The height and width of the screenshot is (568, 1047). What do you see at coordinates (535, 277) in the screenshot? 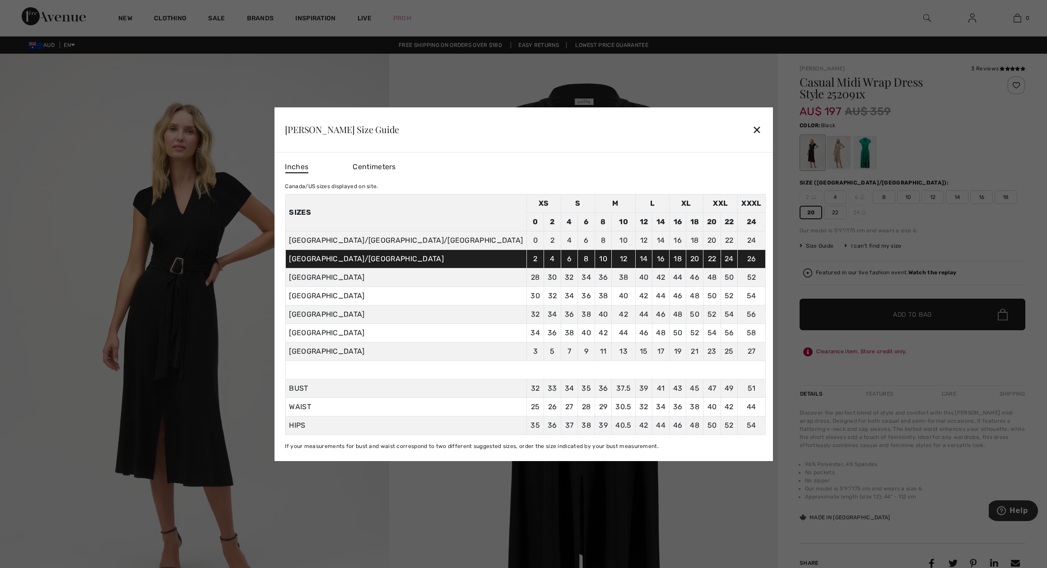
I see `td: 28` at bounding box center [535, 277].